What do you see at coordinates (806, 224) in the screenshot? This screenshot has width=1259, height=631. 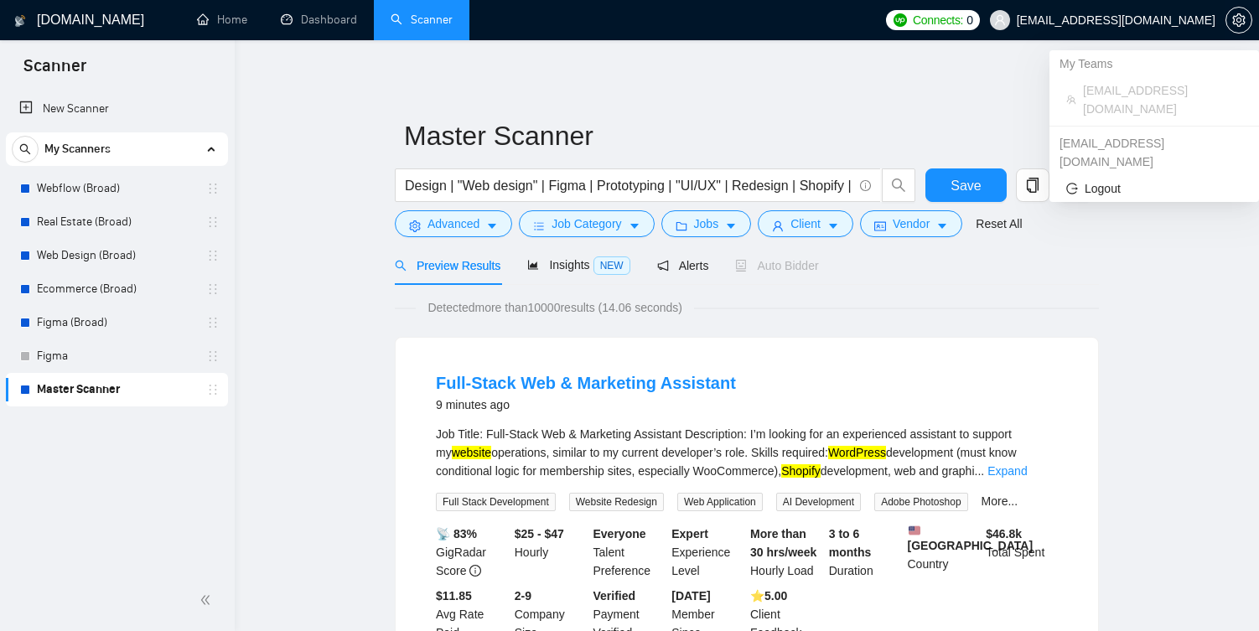 I see `button: userClientcaret-down` at bounding box center [806, 224].